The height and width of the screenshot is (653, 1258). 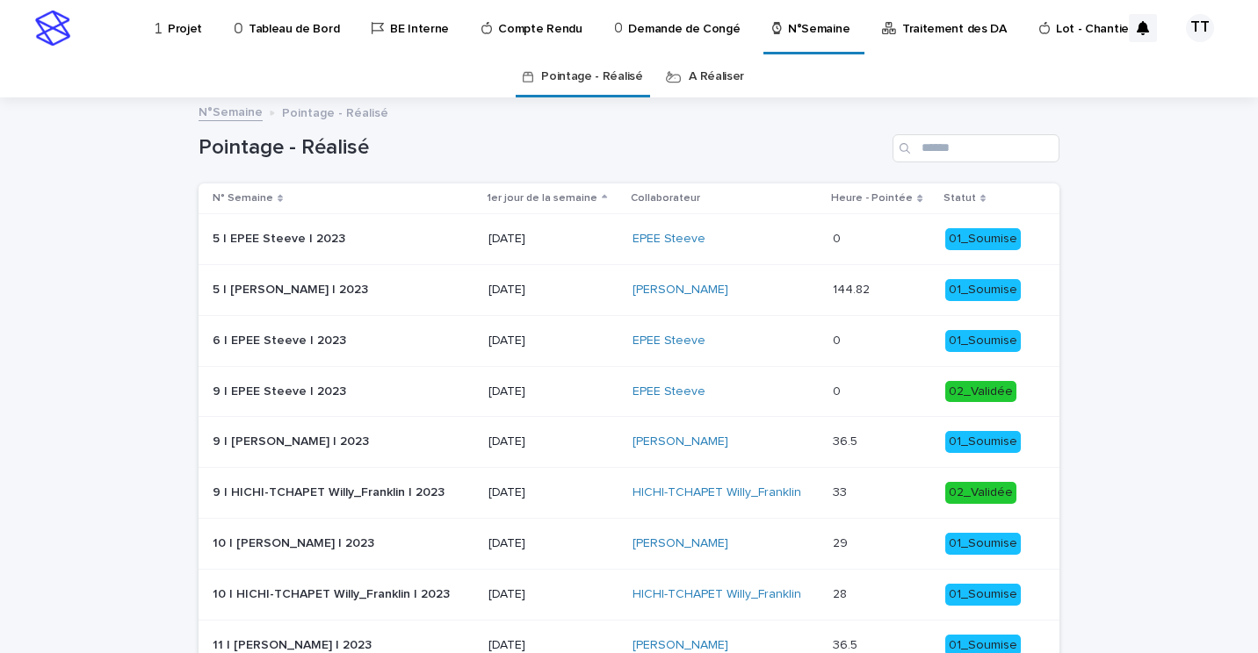 I want to click on div: Search, so click(x=976, y=148).